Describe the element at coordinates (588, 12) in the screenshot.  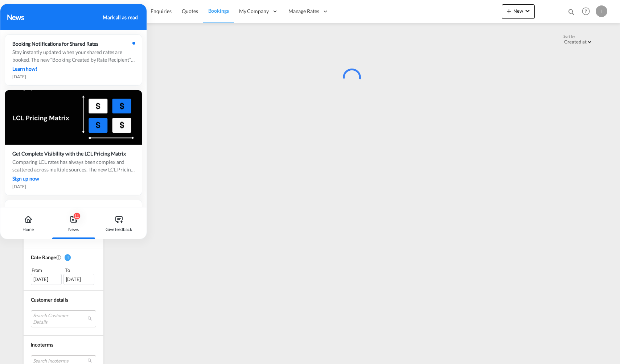
I see `div: Help` at that location.